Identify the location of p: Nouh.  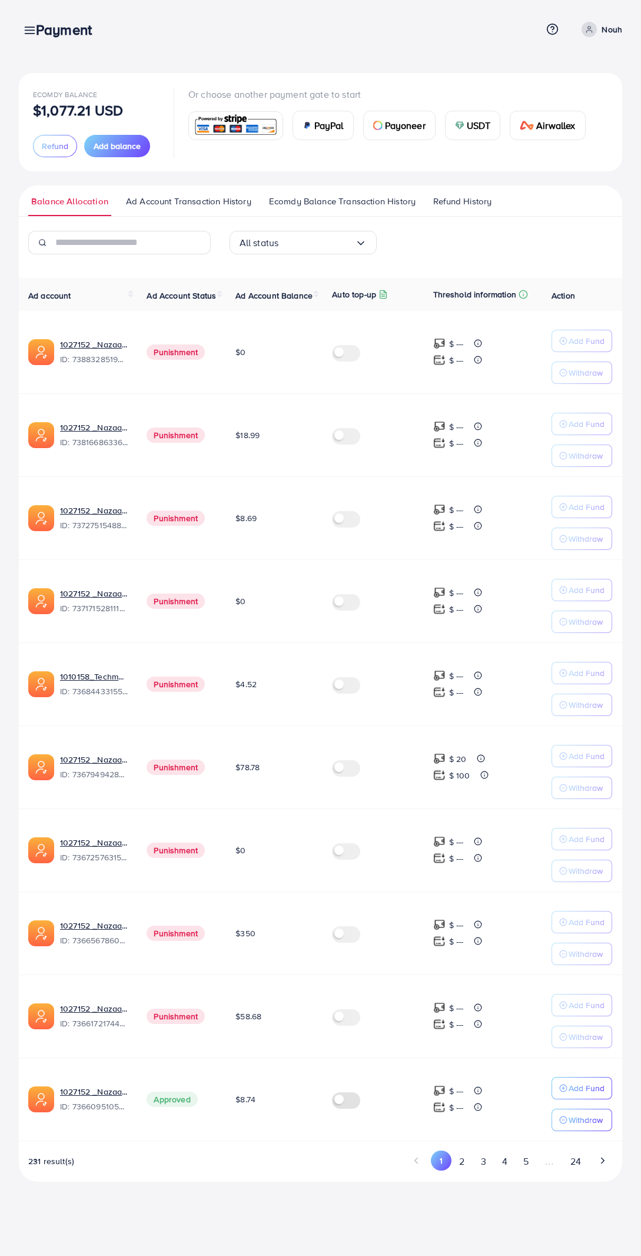
(612, 29).